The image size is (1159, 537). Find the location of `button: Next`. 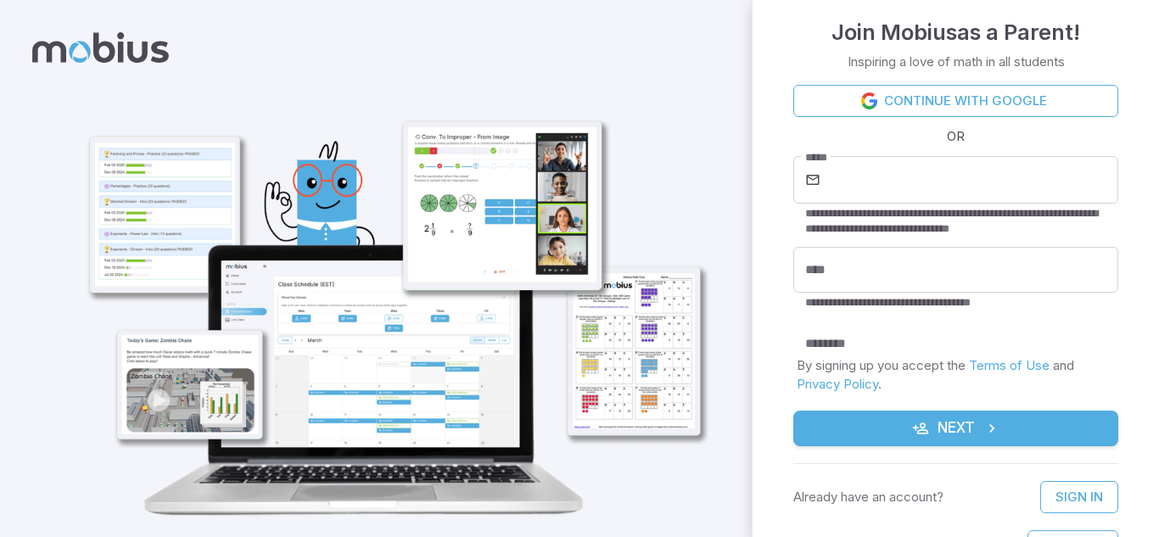

button: Next is located at coordinates (955, 428).